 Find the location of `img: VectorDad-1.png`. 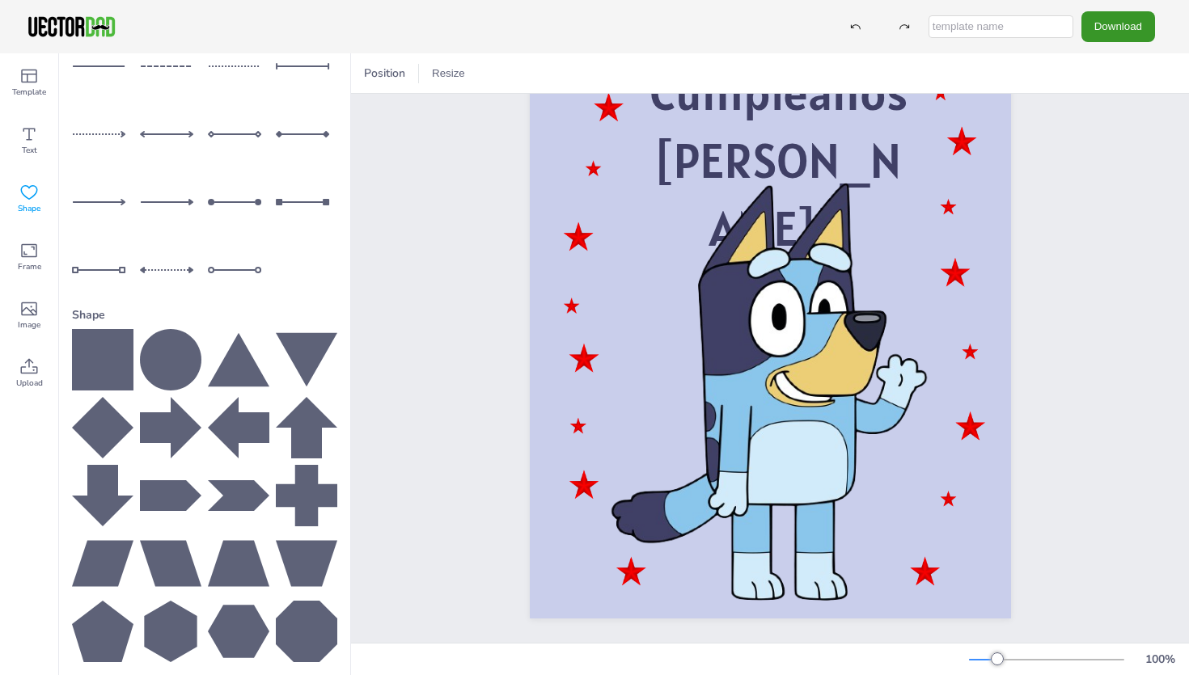

img: VectorDad-1.png is located at coordinates (71, 27).